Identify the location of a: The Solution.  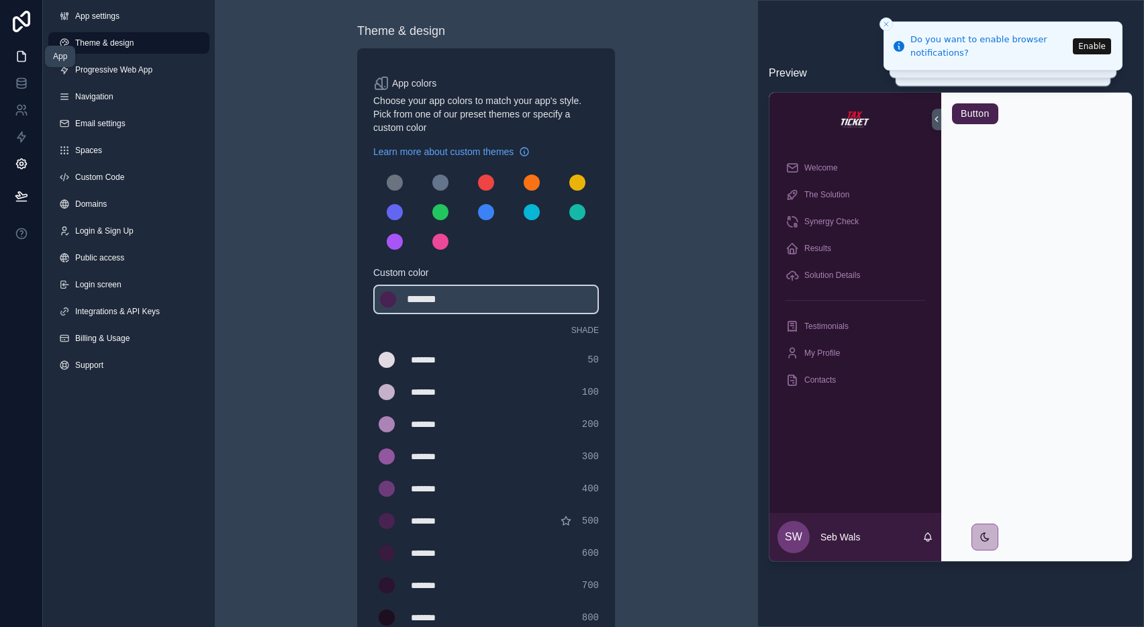
(855, 195).